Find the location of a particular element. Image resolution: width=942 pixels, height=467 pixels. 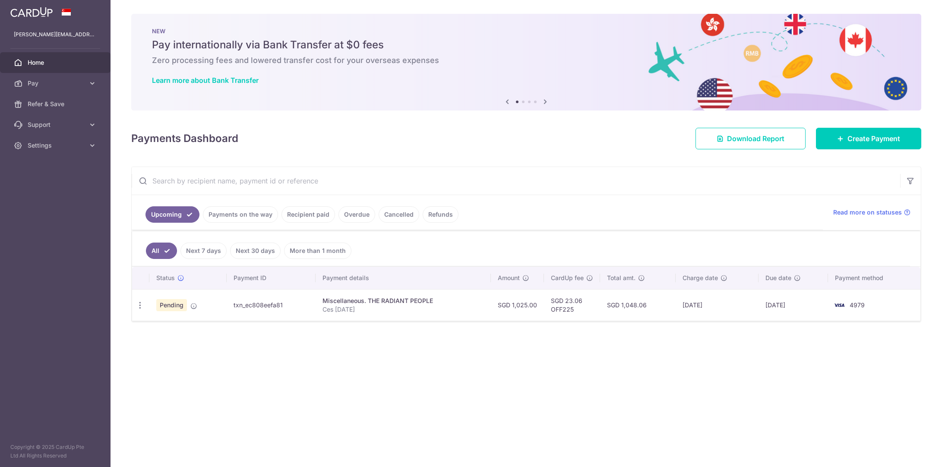

img: CardUp is located at coordinates (31, 12).